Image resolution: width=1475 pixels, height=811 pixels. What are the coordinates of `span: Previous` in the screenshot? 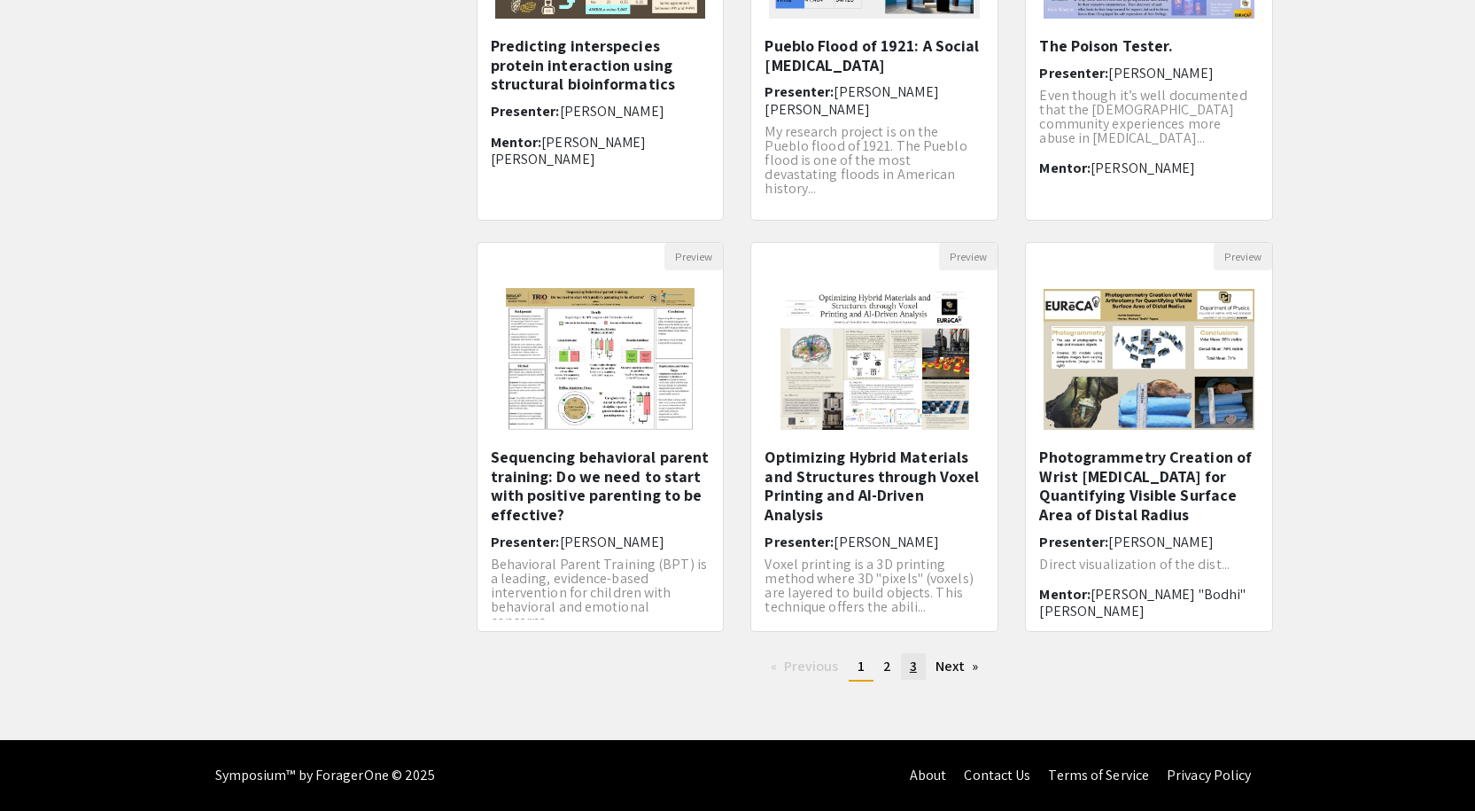 It's located at (812, 665).